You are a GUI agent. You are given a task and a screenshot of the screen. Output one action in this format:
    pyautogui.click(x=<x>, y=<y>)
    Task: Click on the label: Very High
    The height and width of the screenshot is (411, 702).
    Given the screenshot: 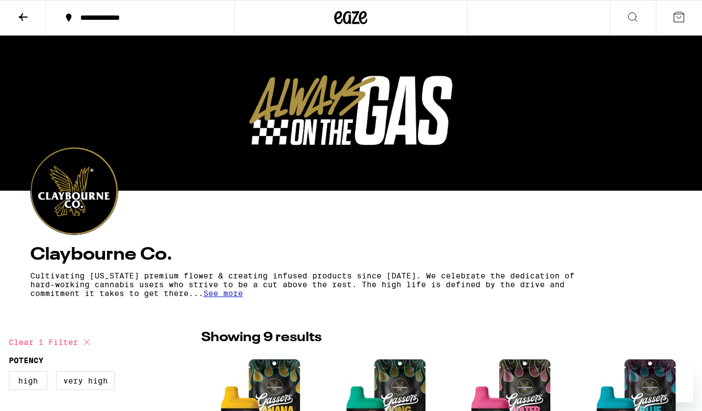 What is the action you would take?
    pyautogui.click(x=85, y=380)
    